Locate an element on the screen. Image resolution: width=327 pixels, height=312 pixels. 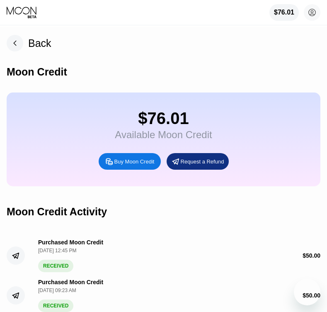
div: $ 50.00 is located at coordinates (311, 255).